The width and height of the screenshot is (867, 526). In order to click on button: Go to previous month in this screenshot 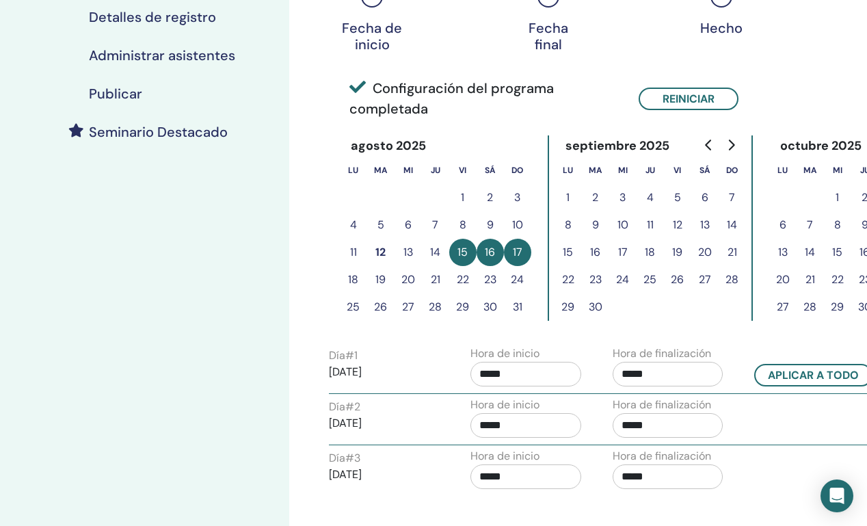, I will do `click(709, 145)`.